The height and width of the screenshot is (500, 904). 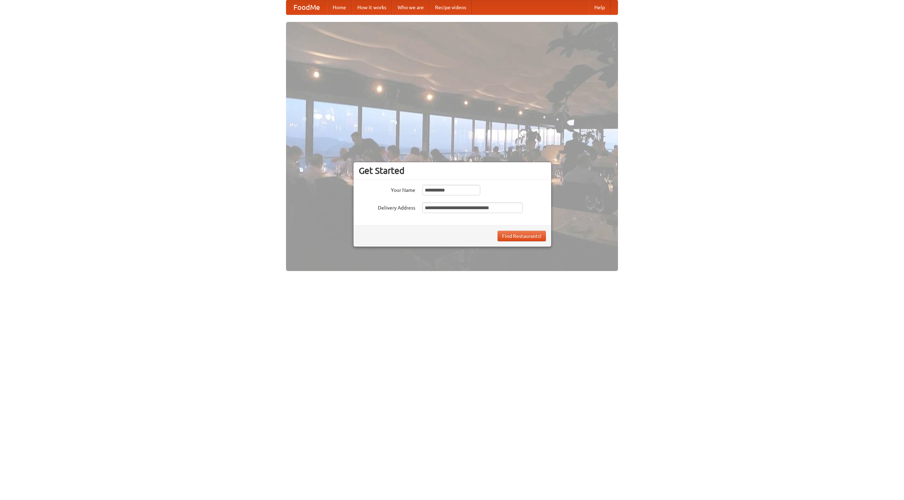 What do you see at coordinates (453, 171) in the screenshot?
I see `h3: Get Started` at bounding box center [453, 171].